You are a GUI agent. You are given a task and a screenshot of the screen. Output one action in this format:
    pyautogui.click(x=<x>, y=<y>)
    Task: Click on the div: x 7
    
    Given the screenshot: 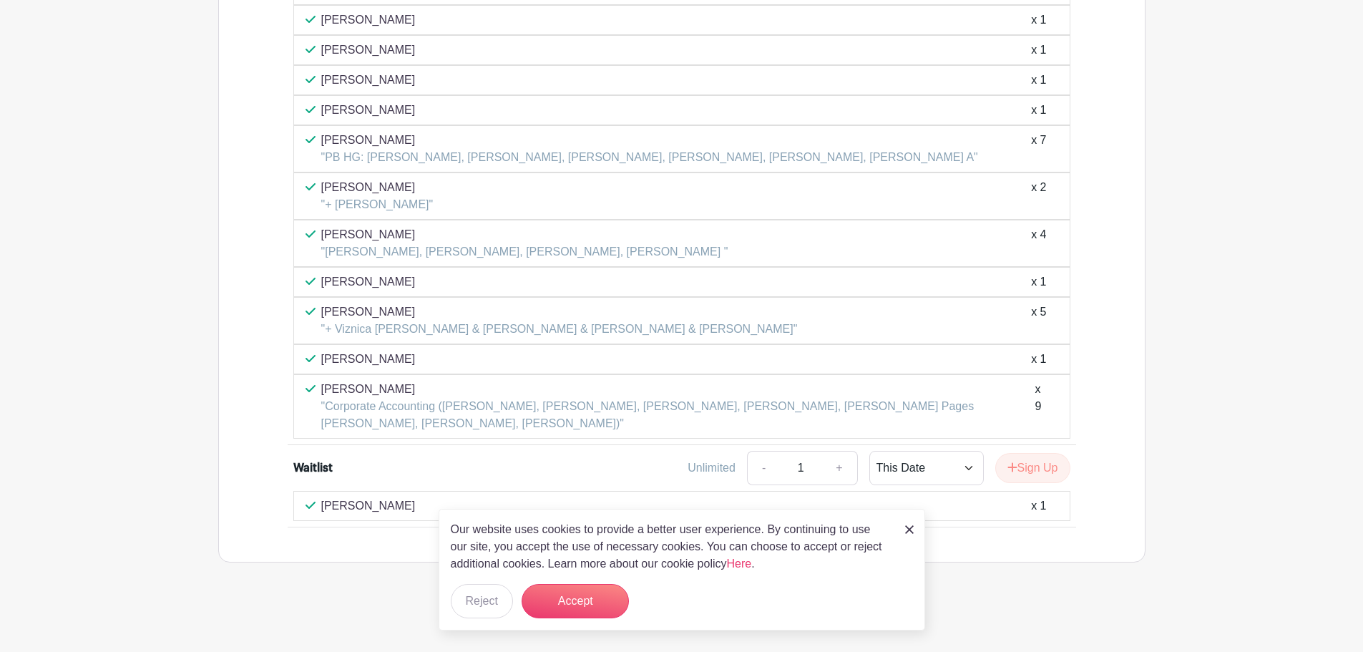 What is the action you would take?
    pyautogui.click(x=1038, y=149)
    